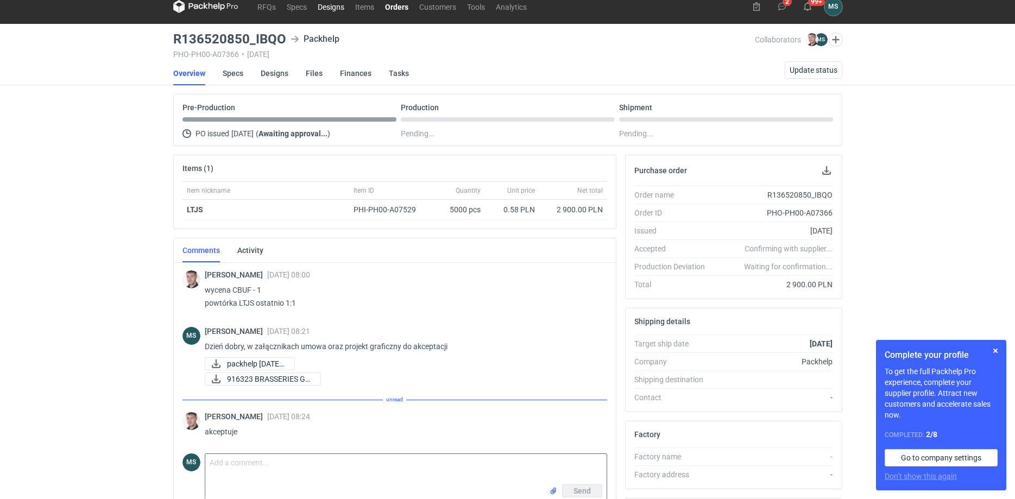 This screenshot has width=1015, height=499. What do you see at coordinates (674, 285) in the screenshot?
I see `div: Total` at bounding box center [674, 285].